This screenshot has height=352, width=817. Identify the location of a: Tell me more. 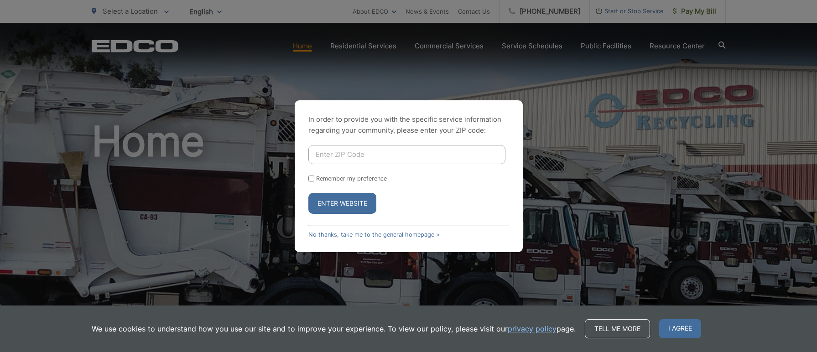
(617, 329).